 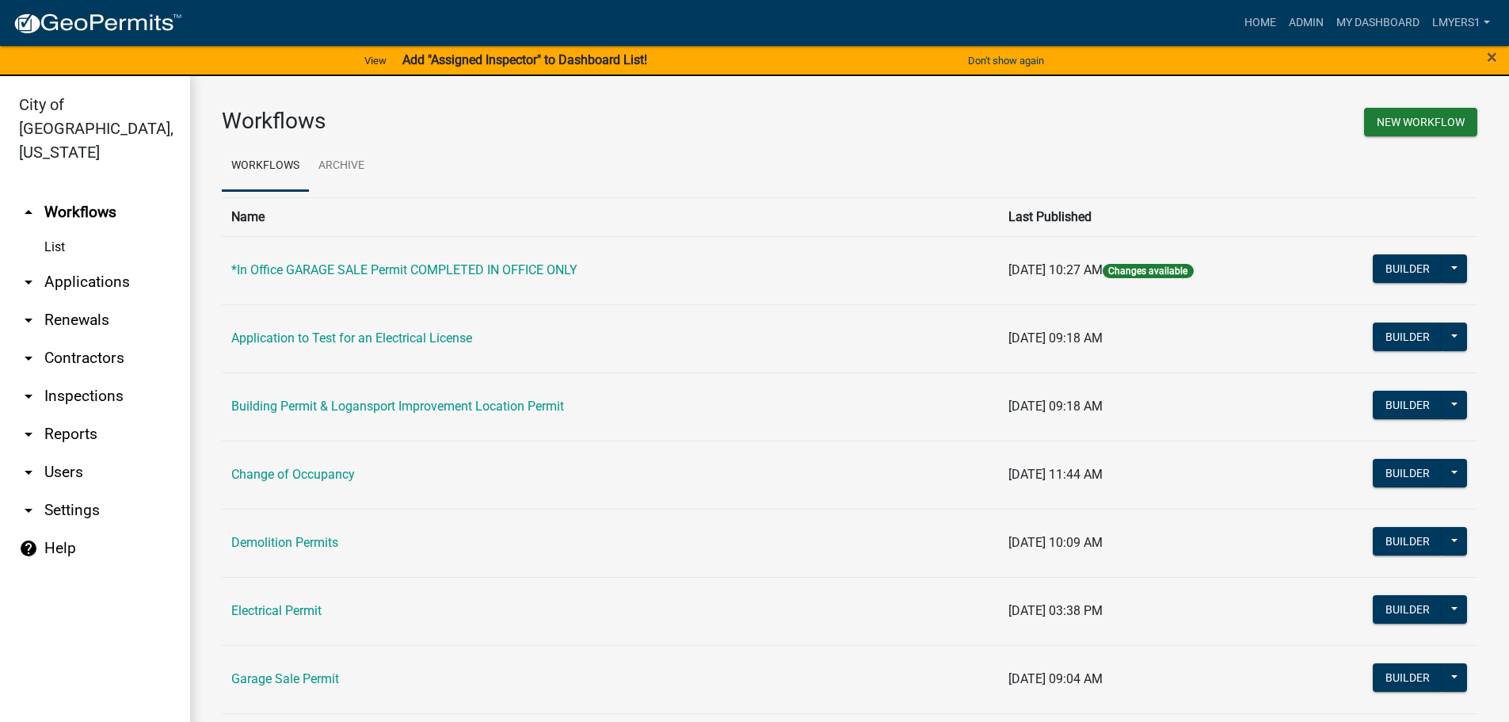 What do you see at coordinates (29, 548) in the screenshot?
I see `i: help` at bounding box center [29, 548].